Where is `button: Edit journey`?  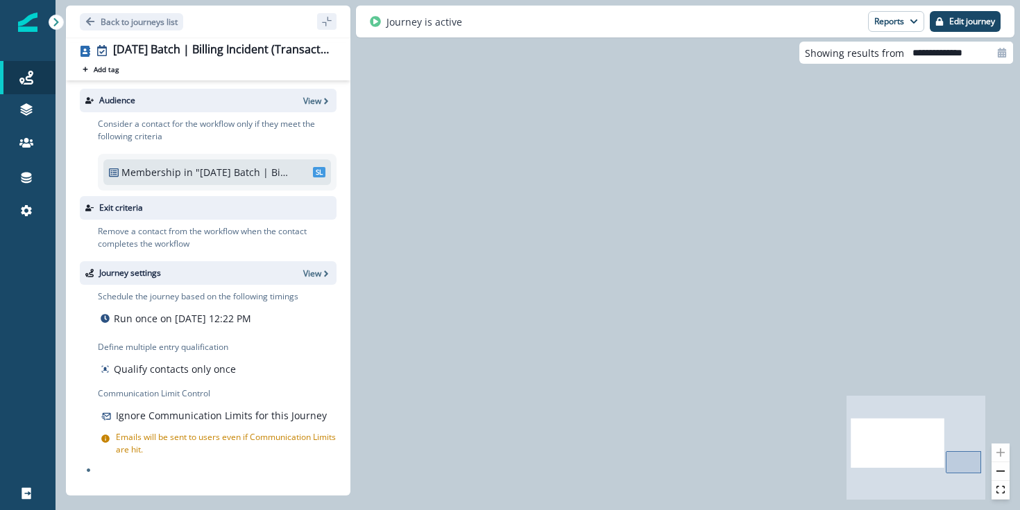
button: Edit journey is located at coordinates (965, 22).